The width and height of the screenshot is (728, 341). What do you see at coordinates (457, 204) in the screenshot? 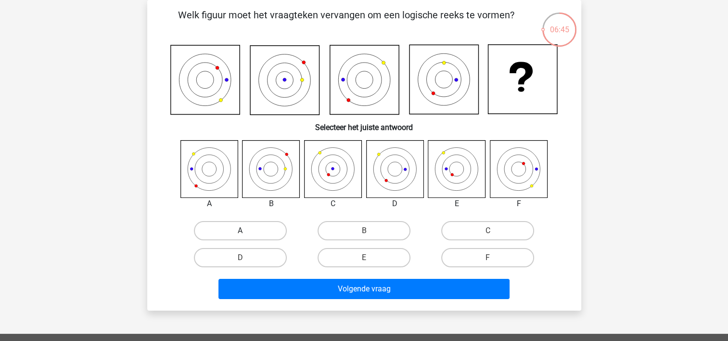
I see `div: E` at bounding box center [457, 204].